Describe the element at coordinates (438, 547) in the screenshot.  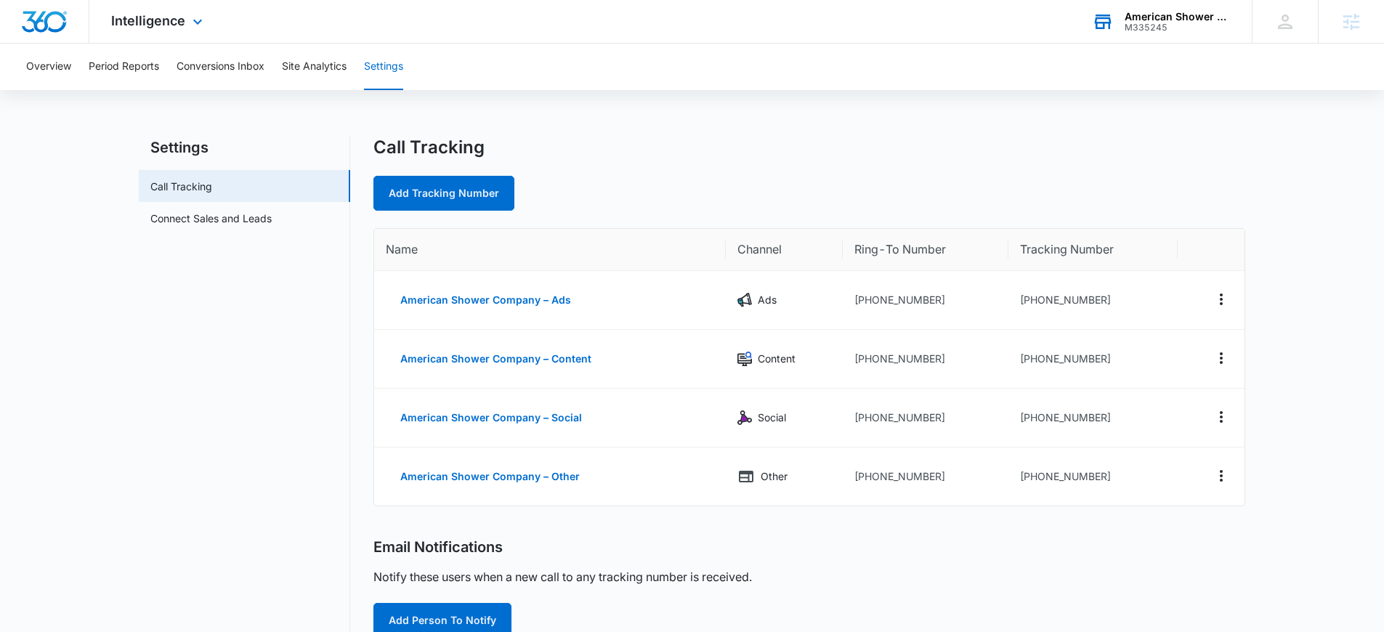
I see `h2: Email Notifications` at that location.